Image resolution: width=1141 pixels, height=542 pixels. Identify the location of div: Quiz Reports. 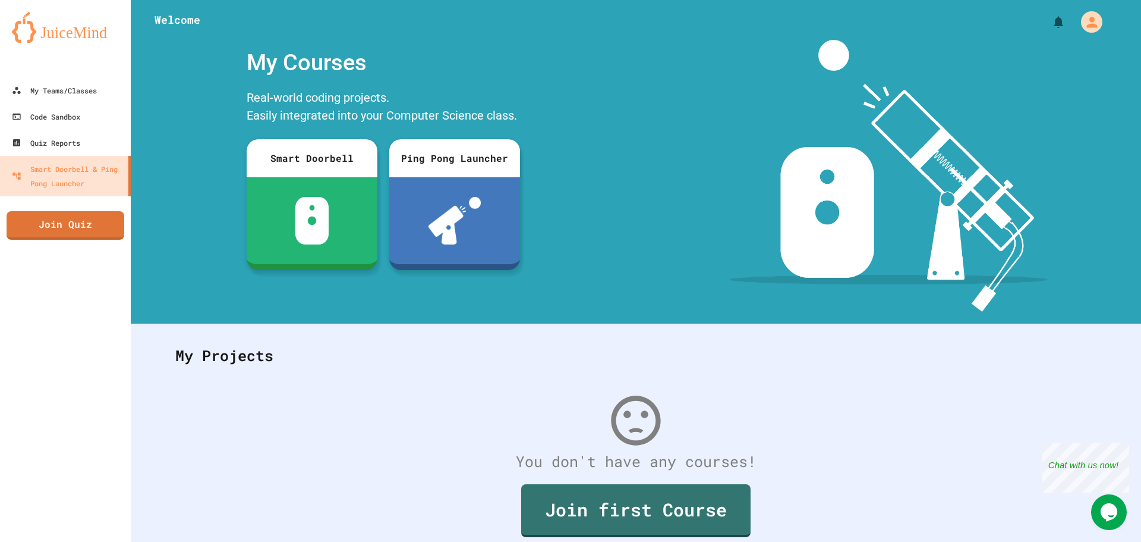
(46, 143).